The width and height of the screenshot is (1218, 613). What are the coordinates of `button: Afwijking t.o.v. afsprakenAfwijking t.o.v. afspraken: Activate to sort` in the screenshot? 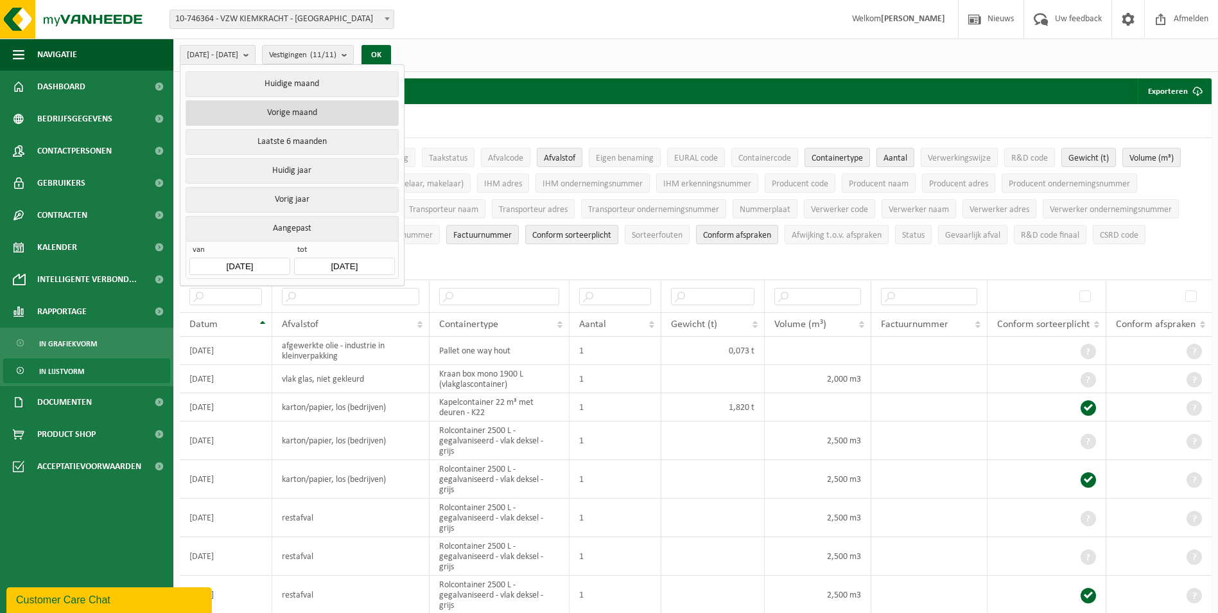 It's located at (837, 234).